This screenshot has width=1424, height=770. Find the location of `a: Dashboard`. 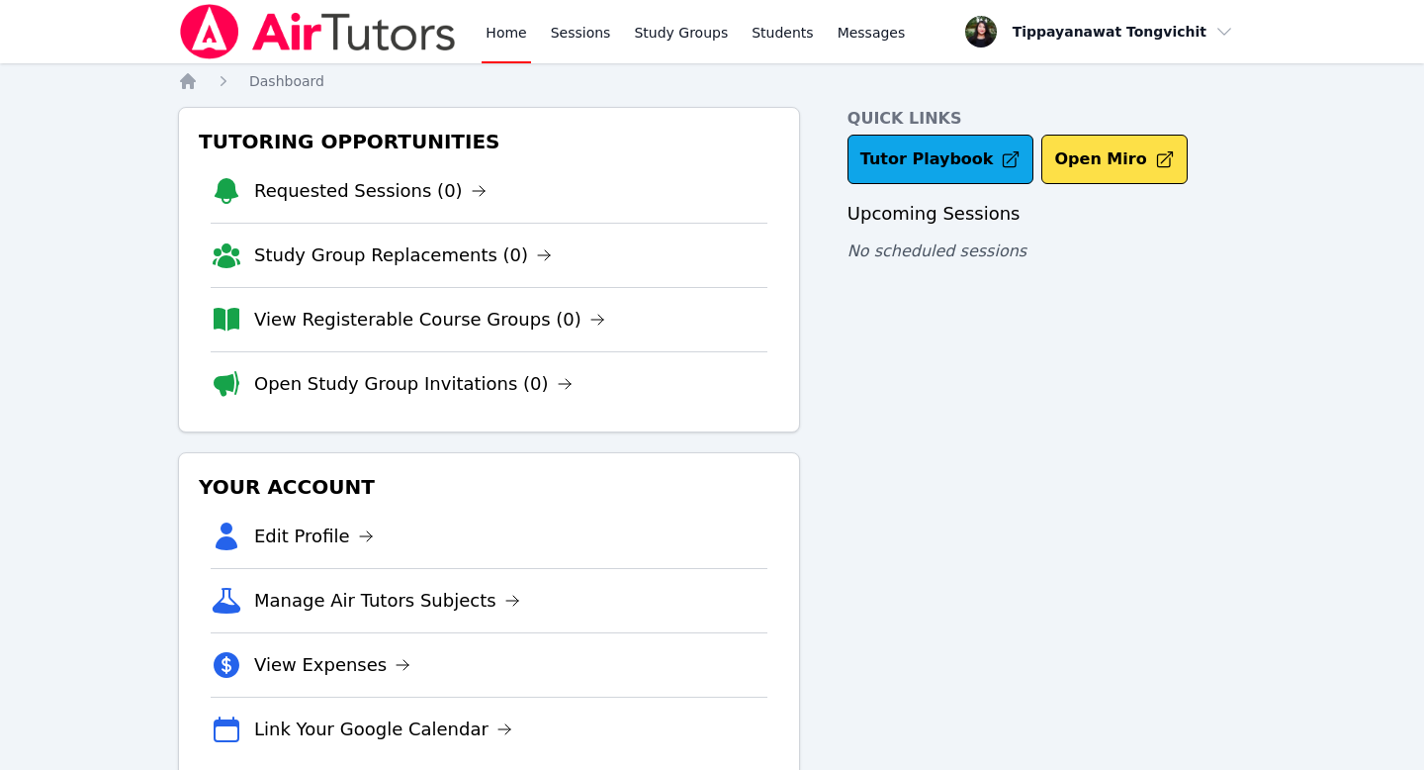

a: Dashboard is located at coordinates (287, 81).